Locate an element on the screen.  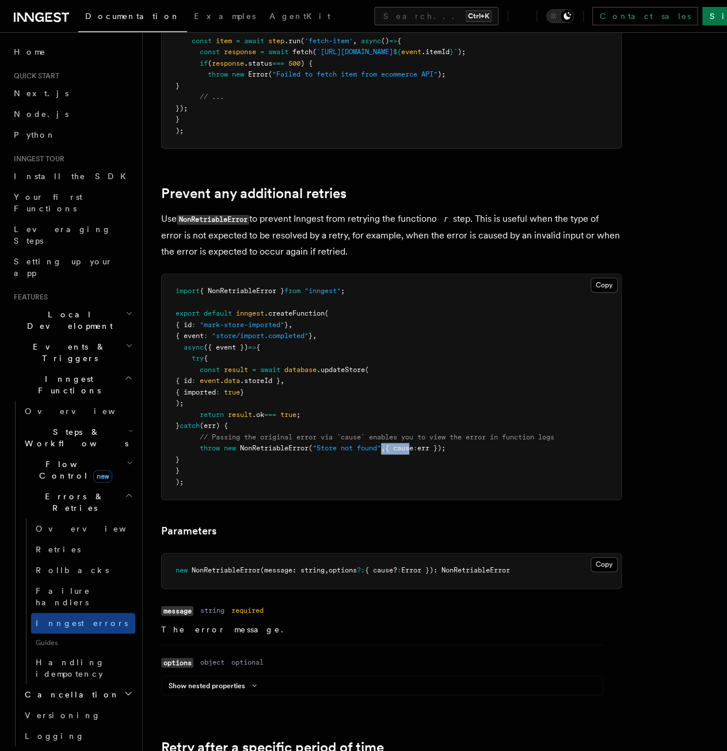
span: { NonRetriableError } is located at coordinates (242, 291).